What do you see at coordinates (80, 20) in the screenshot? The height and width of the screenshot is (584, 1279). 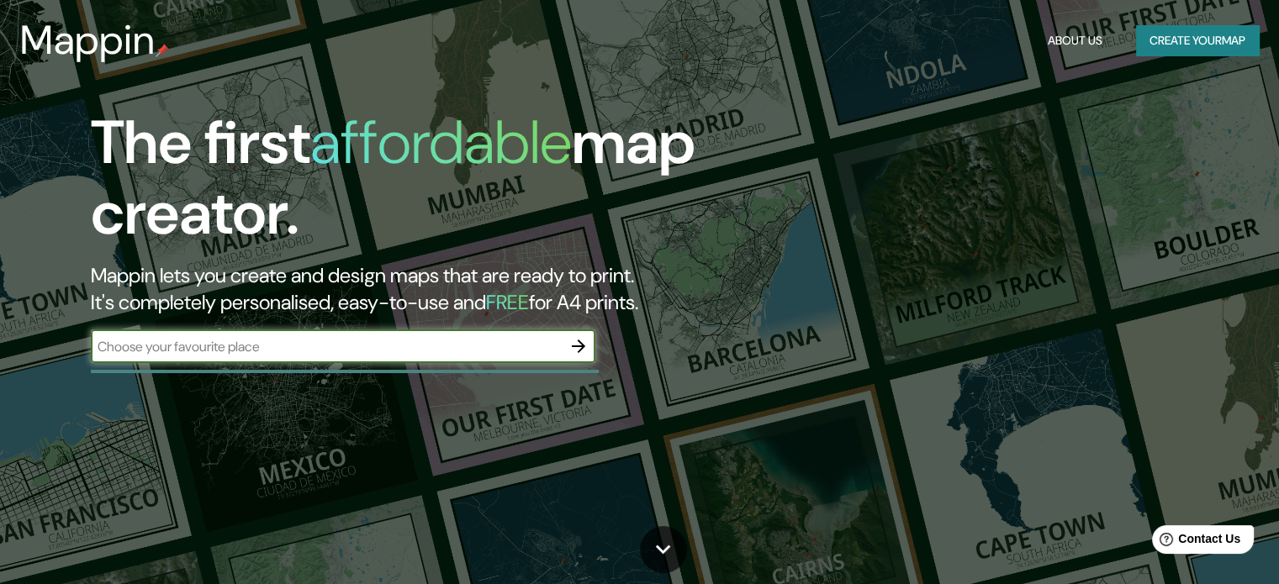 I see `span: Contact Us` at bounding box center [80, 20].